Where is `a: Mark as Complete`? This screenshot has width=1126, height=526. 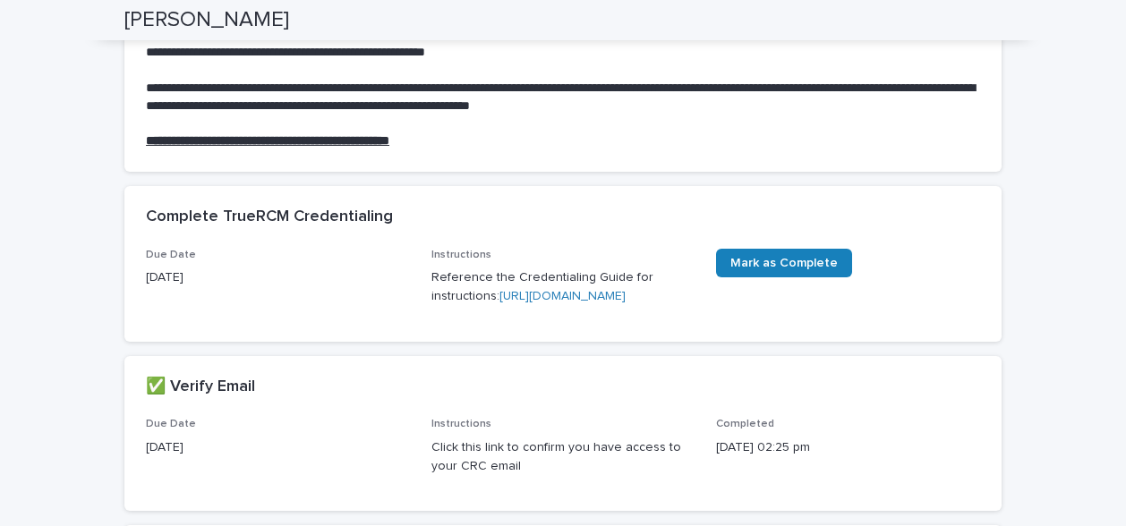 a: Mark as Complete is located at coordinates (784, 263).